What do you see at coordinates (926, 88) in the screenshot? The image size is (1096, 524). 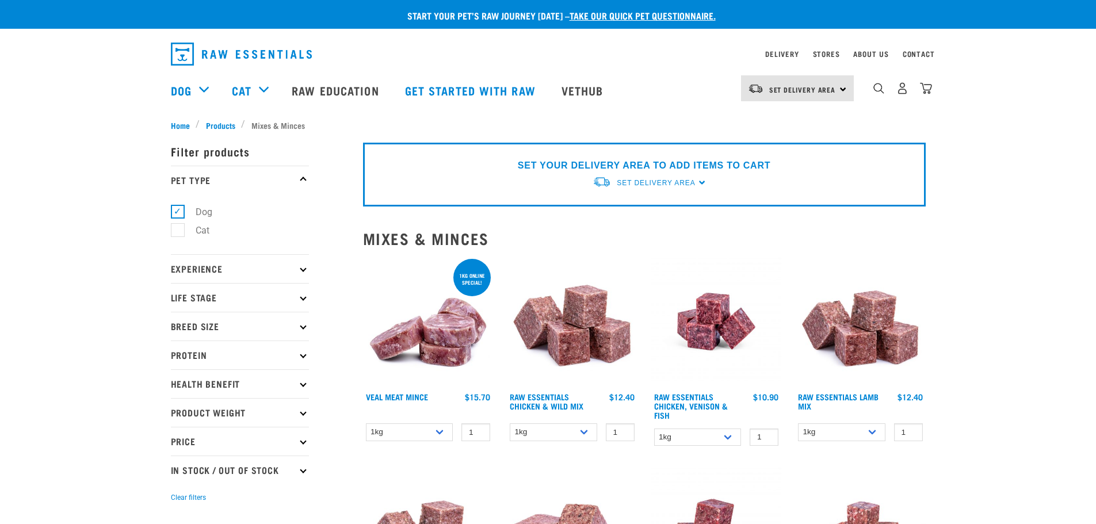 I see `img: home-icon@2x.png` at bounding box center [926, 88].